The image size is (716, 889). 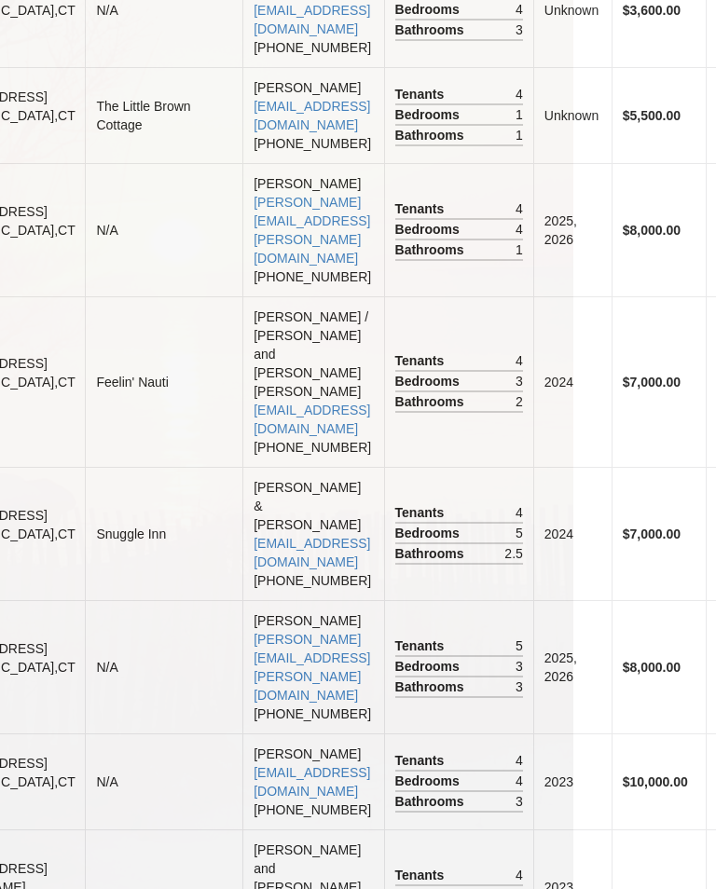 What do you see at coordinates (652, 10) in the screenshot?
I see `b: $3,600.00` at bounding box center [652, 10].